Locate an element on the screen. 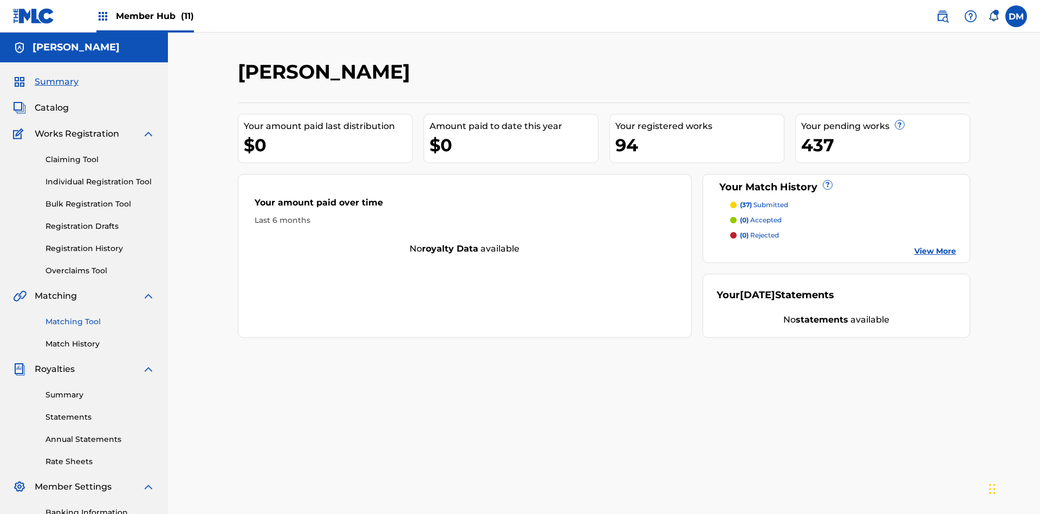  span: (37) is located at coordinates (746, 204).